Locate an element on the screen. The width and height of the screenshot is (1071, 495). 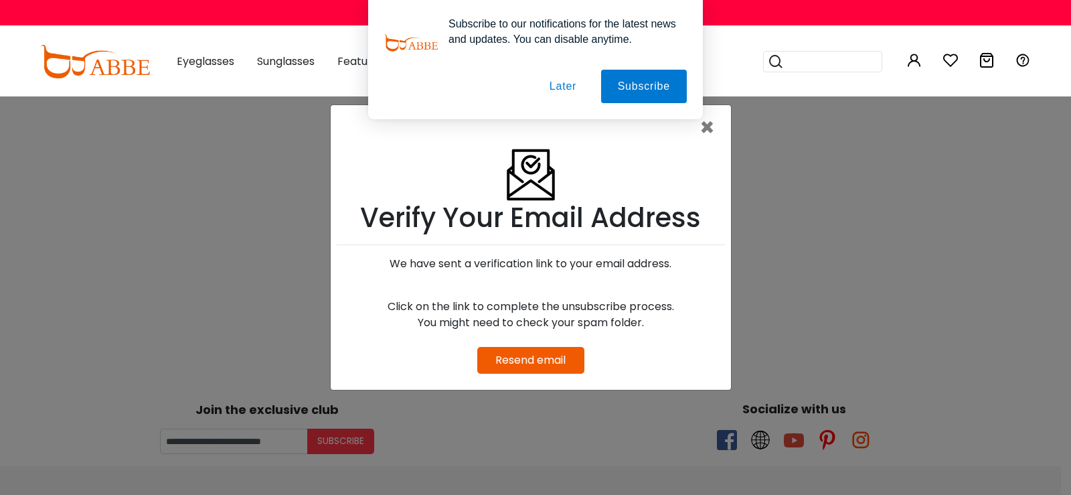
button: Later is located at coordinates (563, 86).